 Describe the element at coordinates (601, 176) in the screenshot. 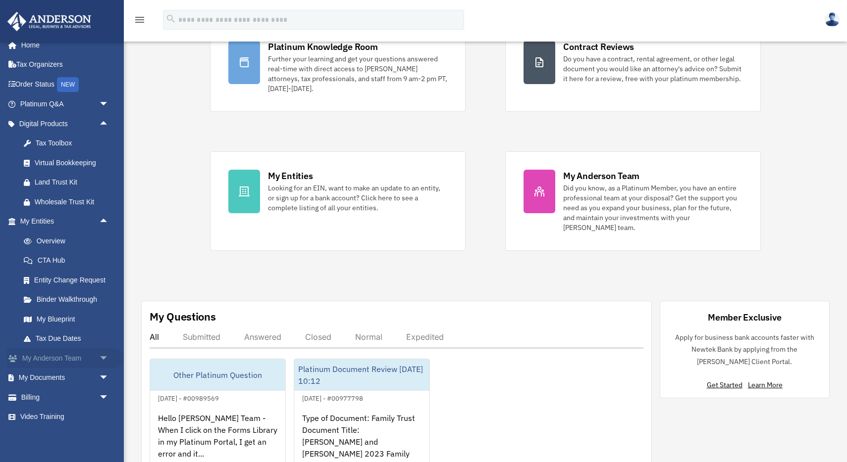

I see `div: My Anderson Team` at that location.